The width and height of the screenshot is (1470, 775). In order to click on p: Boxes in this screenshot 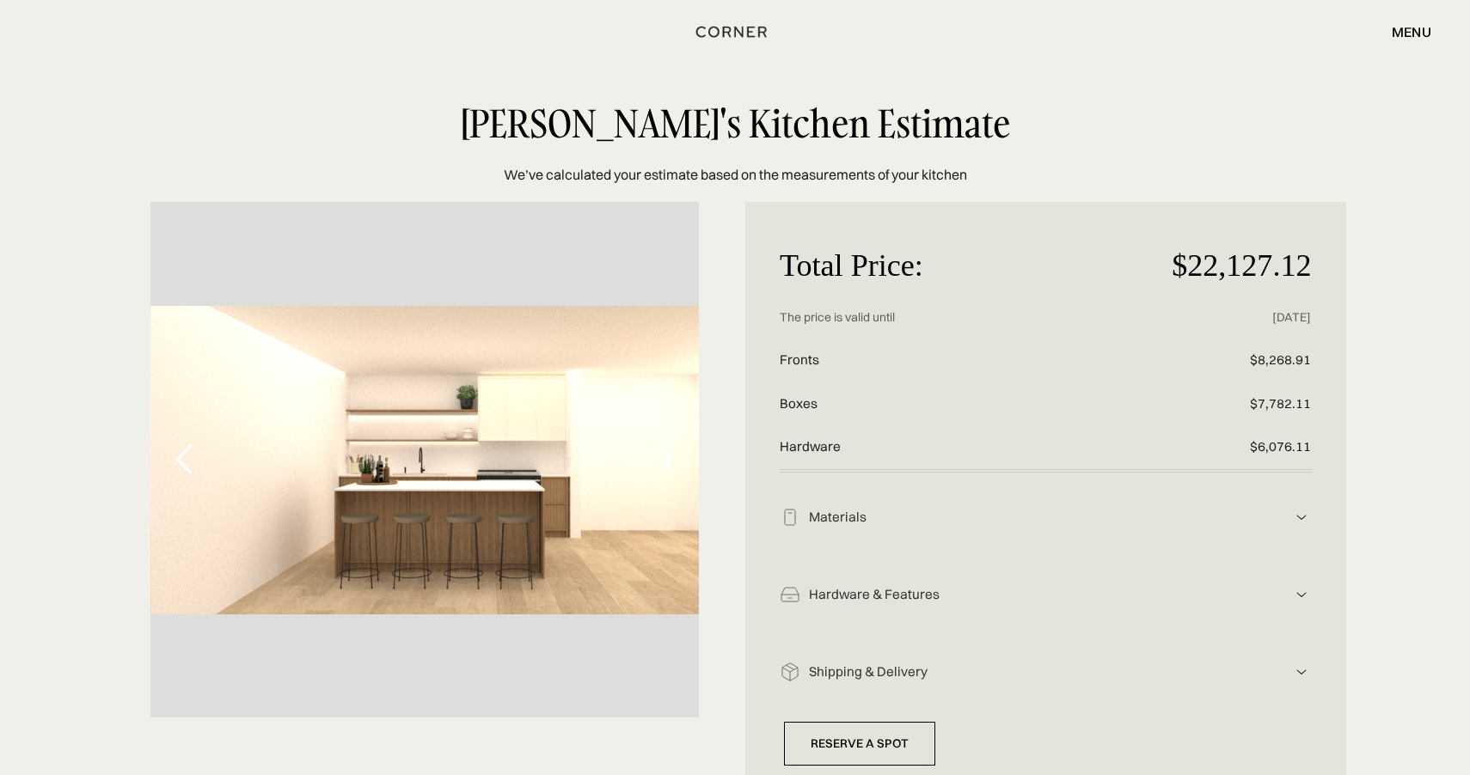, I will do `click(957, 404)`.